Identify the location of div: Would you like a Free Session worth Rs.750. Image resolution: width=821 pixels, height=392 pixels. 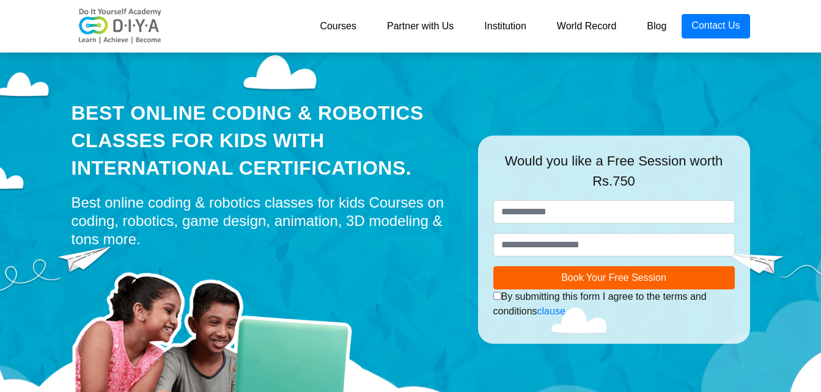
(614, 175).